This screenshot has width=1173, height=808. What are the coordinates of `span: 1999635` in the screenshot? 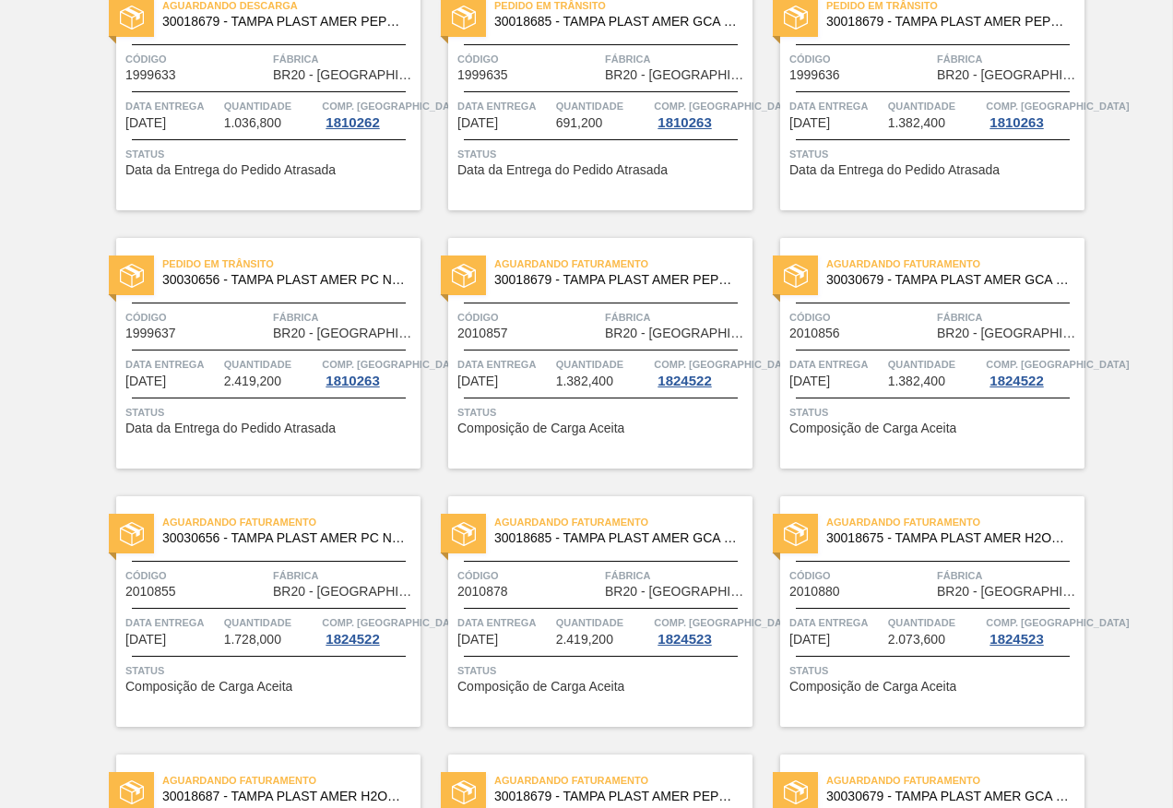 It's located at (482, 75).